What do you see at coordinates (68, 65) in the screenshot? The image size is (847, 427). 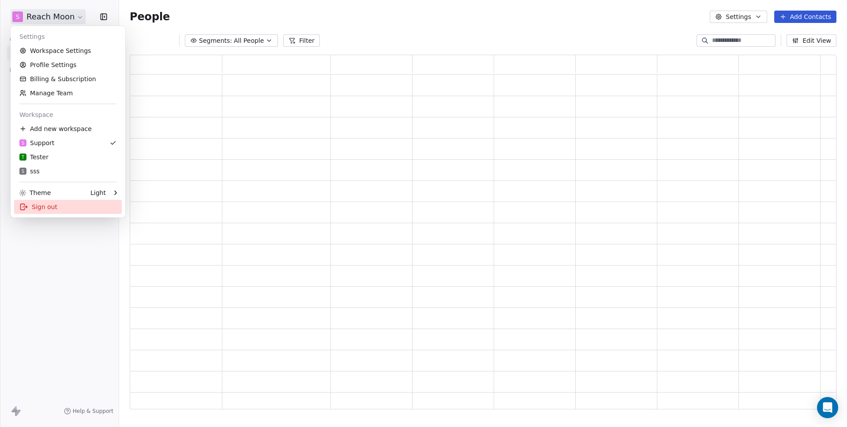 I see `a: Profile Settings` at bounding box center [68, 65].